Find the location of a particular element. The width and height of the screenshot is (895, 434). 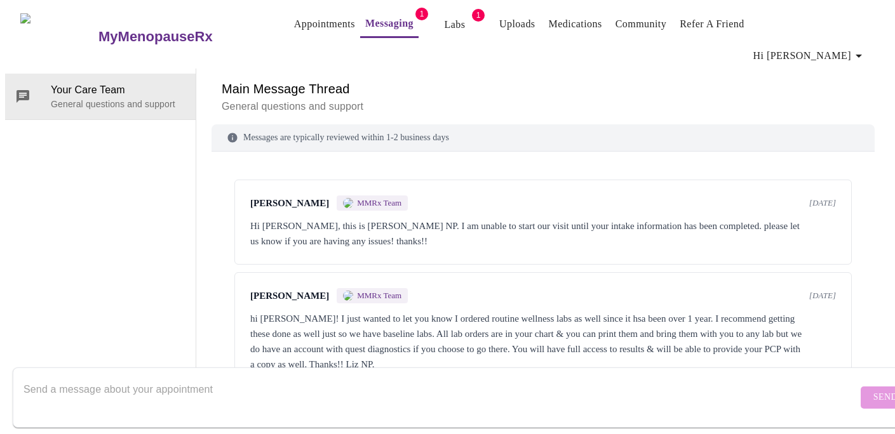

div: Messages are typically reviewed within 1-2 business days is located at coordinates (543, 138).